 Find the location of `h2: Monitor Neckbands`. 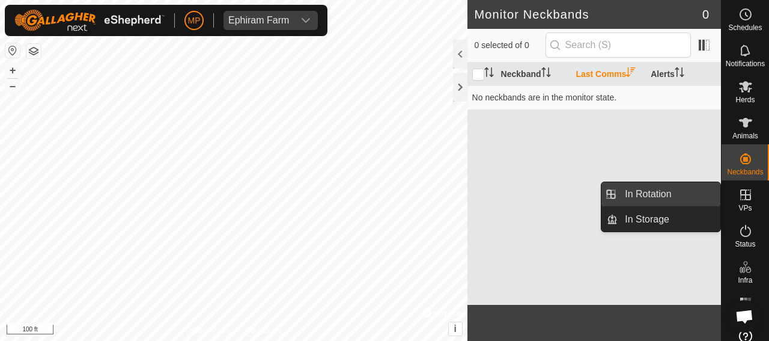

h2: Monitor Neckbands is located at coordinates (589, 14).